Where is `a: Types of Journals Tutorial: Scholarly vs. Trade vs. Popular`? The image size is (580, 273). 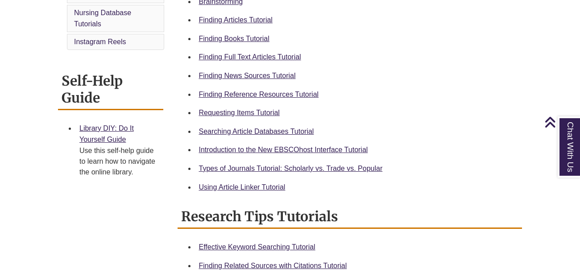
a: Types of Journals Tutorial: Scholarly vs. Trade vs. Popular is located at coordinates (291, 168).